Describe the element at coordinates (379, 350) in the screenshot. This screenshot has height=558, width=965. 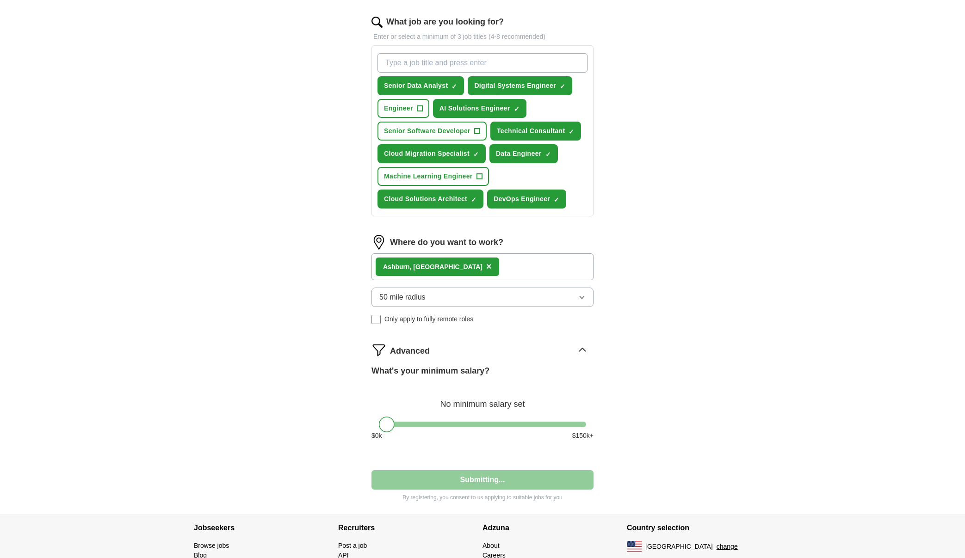
I see `img: filter` at that location.